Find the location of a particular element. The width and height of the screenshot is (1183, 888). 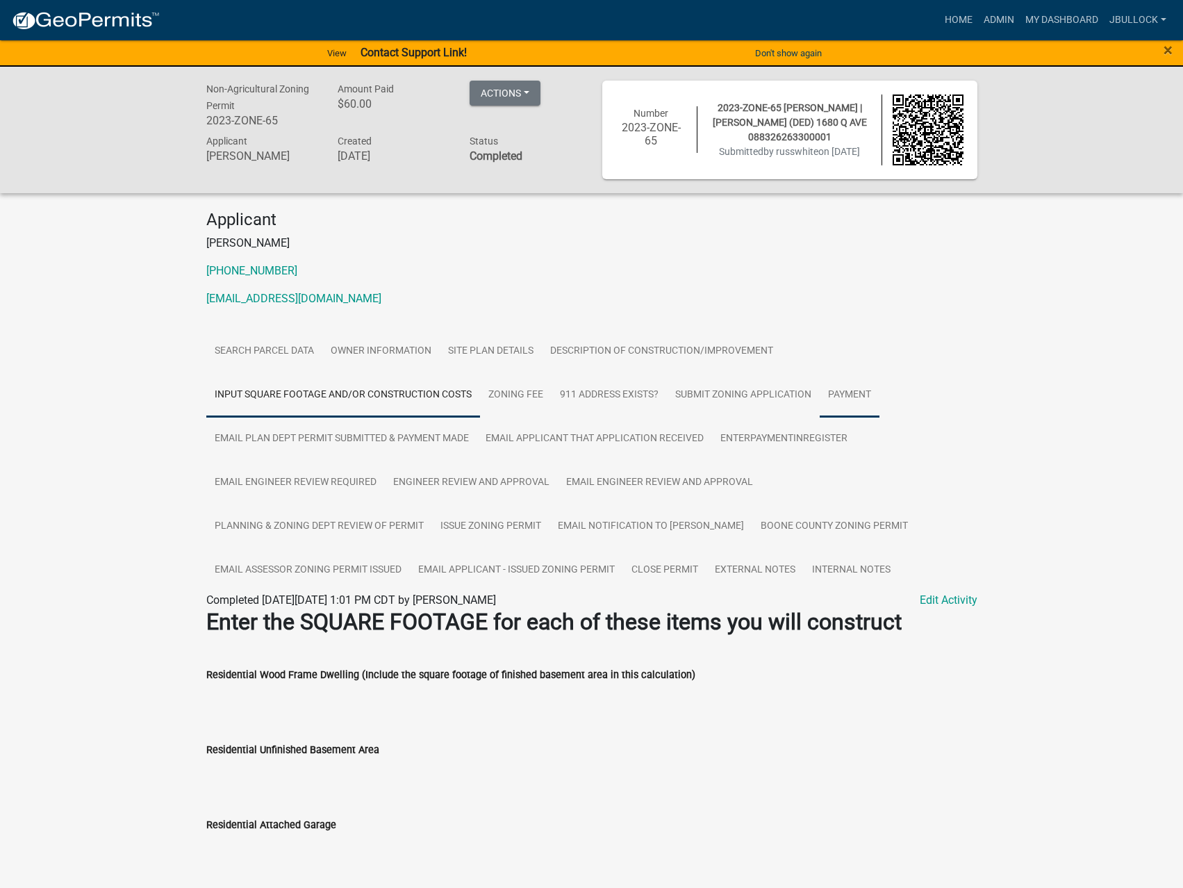

a: Owner Information is located at coordinates (381, 351).